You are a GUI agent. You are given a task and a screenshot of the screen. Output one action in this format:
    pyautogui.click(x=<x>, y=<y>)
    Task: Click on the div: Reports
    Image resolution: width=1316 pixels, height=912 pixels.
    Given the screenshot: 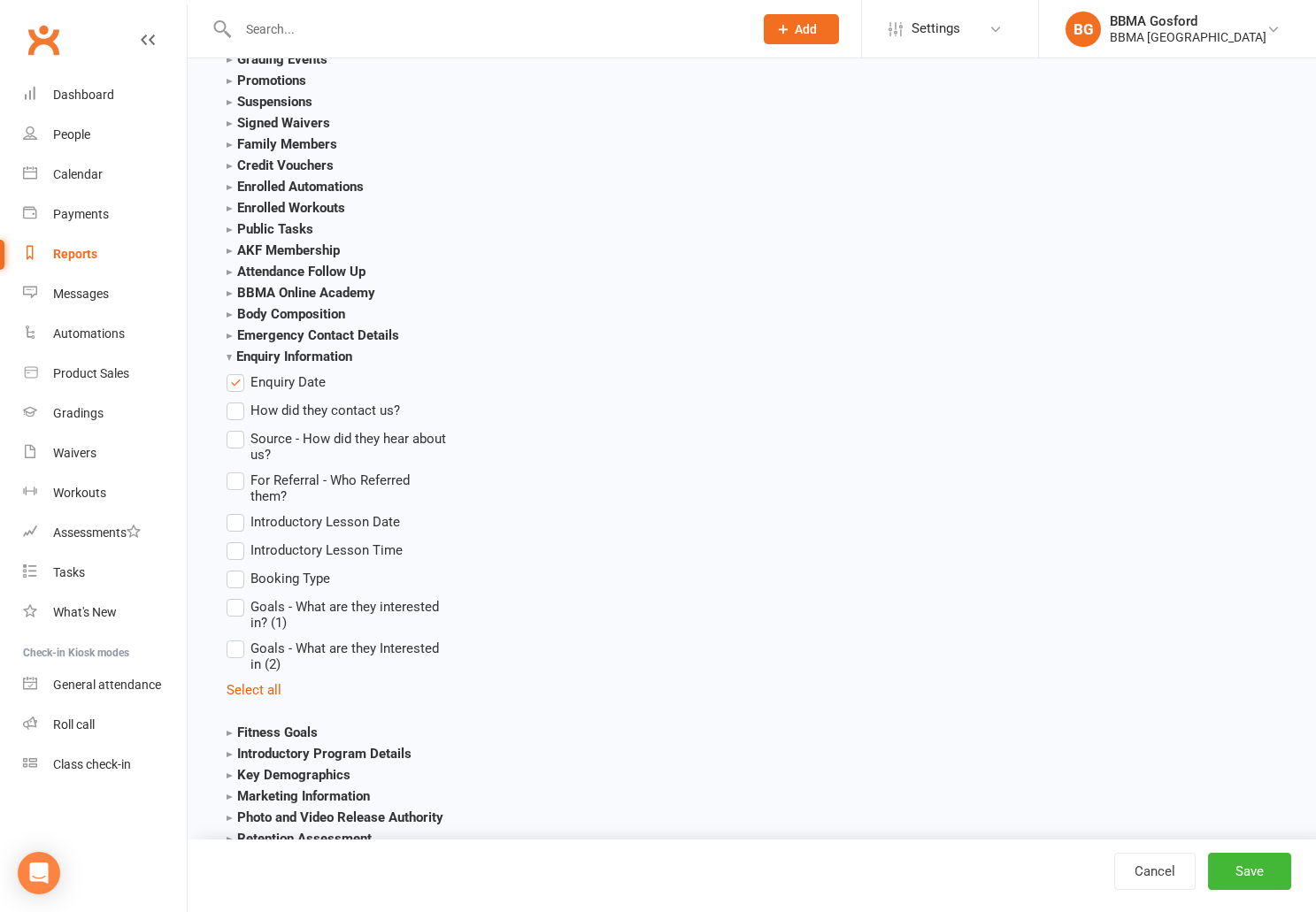 What is the action you would take?
    pyautogui.click(x=75, y=254)
    